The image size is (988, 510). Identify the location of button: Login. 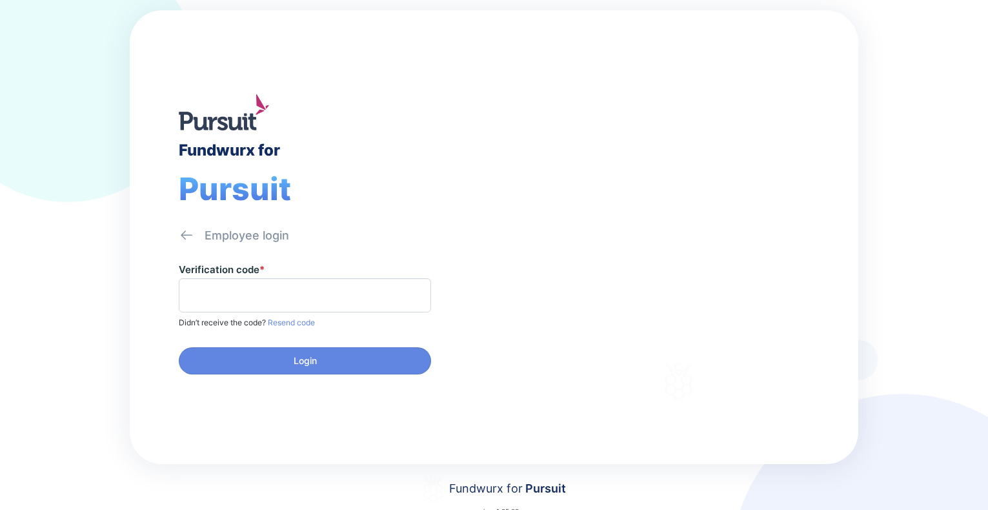
(305, 361).